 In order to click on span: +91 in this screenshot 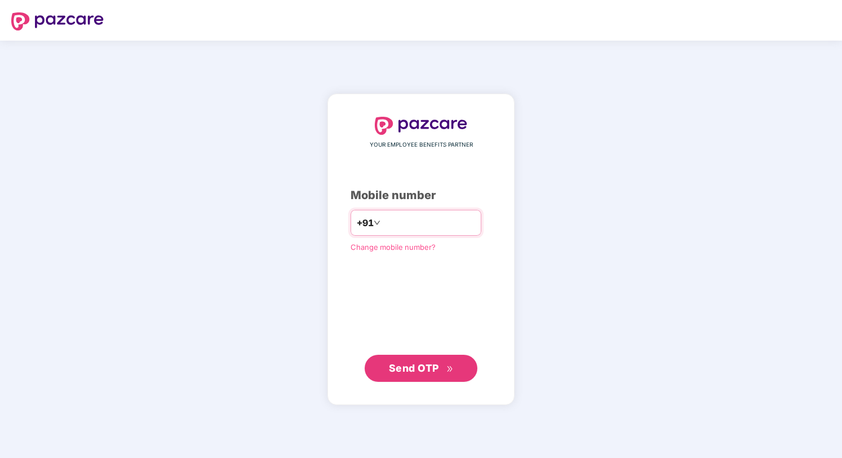, I will do `click(365, 223)`.